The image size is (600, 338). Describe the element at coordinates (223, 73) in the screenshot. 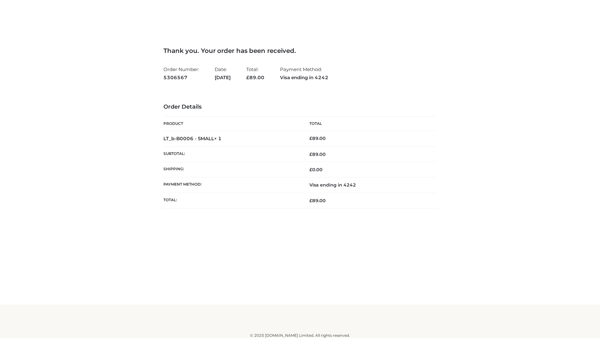

I see `li: Date:` at that location.